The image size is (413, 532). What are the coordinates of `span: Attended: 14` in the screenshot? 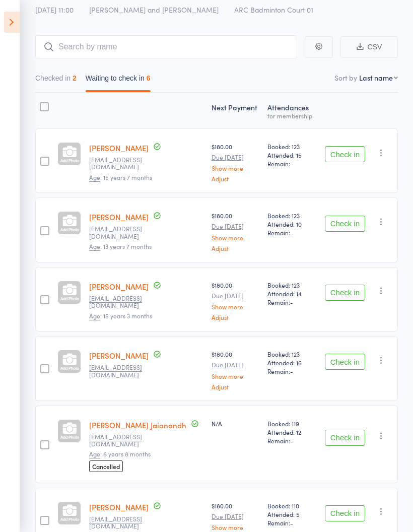 It's located at (291, 293).